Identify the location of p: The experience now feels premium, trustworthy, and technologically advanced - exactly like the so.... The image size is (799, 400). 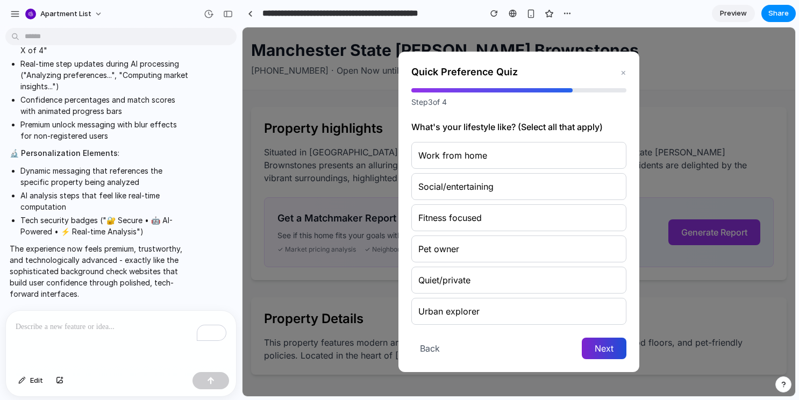
(99, 271).